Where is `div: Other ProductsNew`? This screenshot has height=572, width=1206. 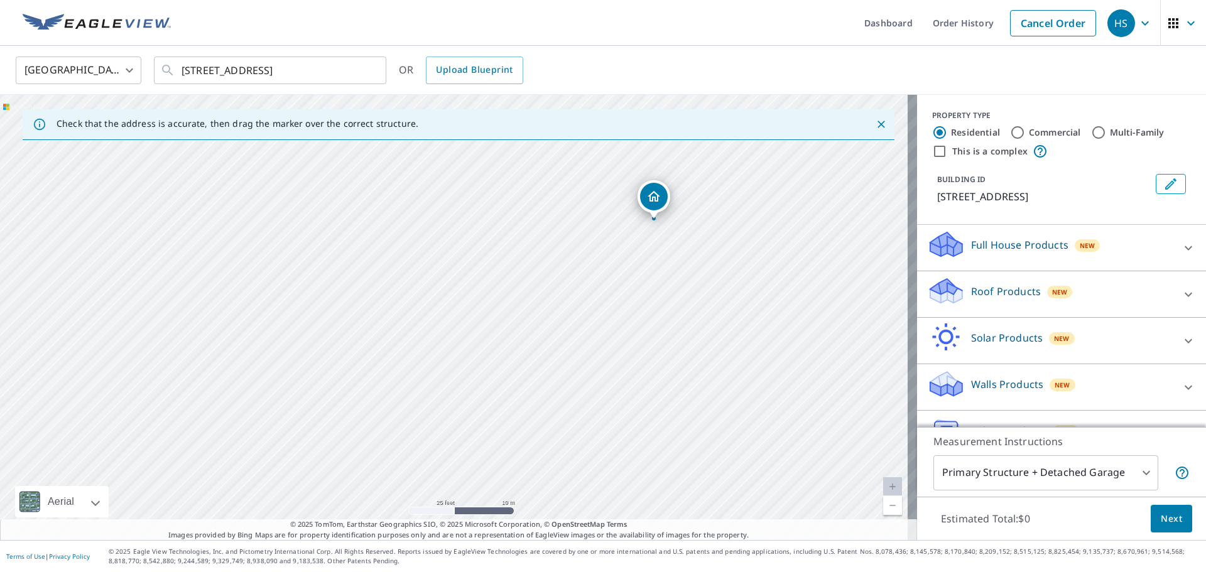 div: Other ProductsNew is located at coordinates (1062, 434).